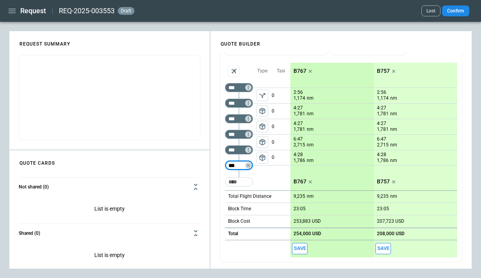  I want to click on h6: Shared (0), so click(29, 233).